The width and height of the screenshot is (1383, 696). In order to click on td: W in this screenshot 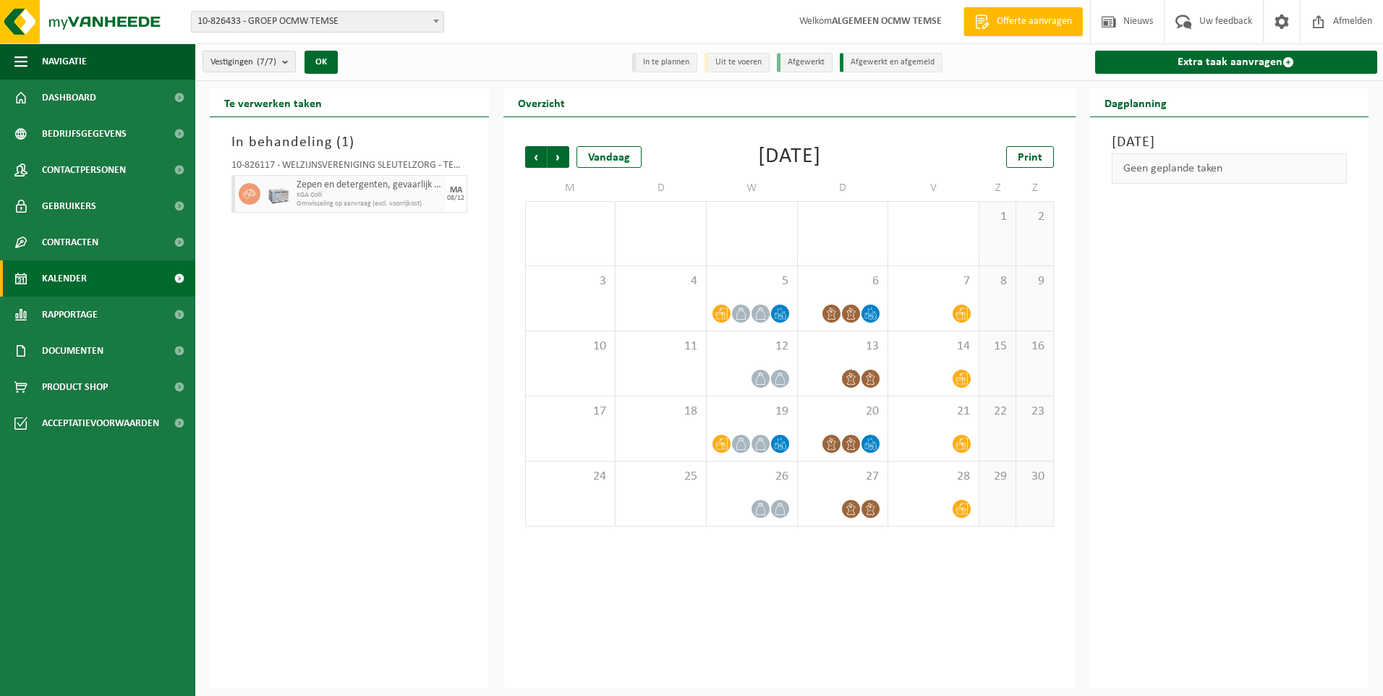, I will do `click(752, 188)`.